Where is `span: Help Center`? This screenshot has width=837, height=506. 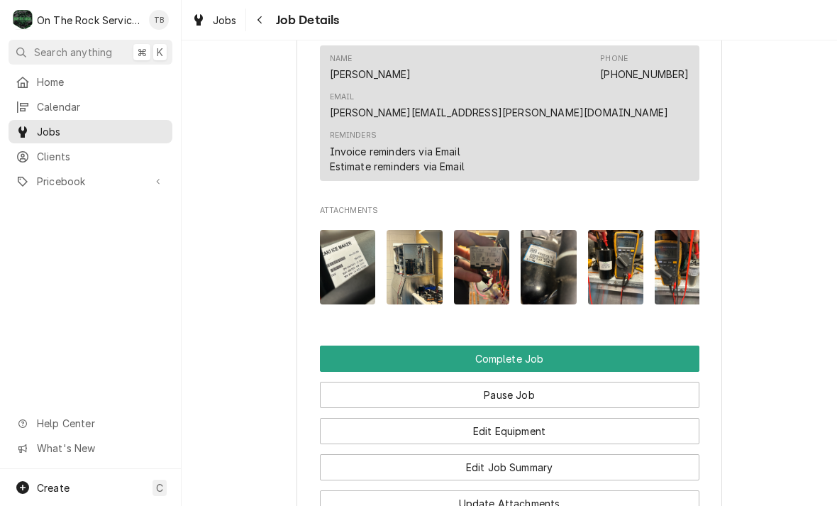
span: Help Center is located at coordinates (100, 423).